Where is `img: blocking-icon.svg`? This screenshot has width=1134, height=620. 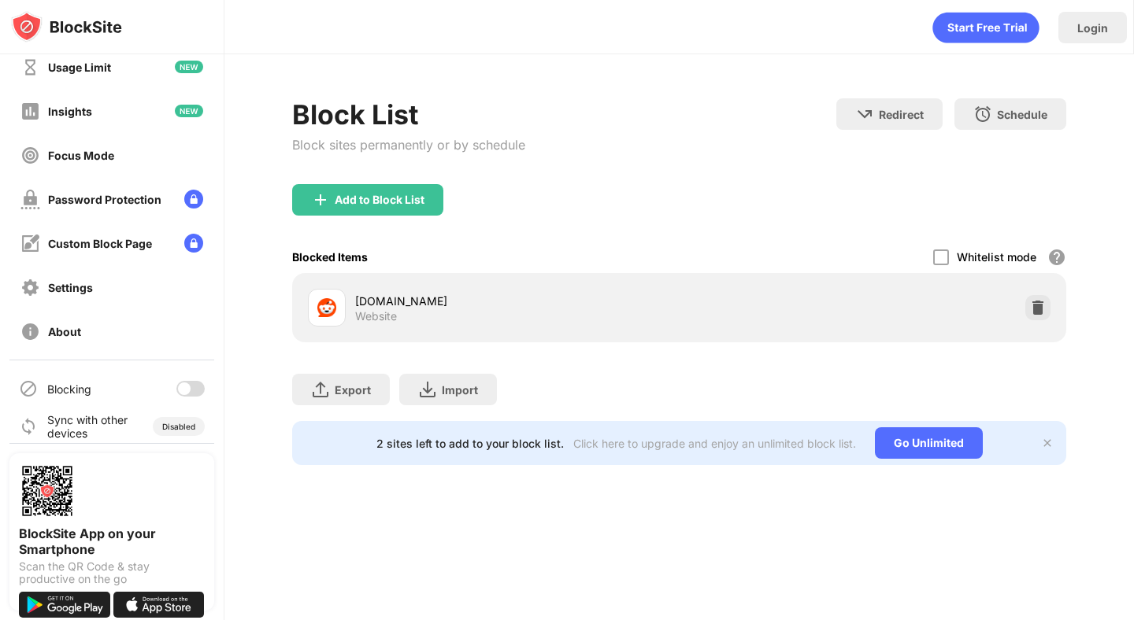
img: blocking-icon.svg is located at coordinates (28, 389).